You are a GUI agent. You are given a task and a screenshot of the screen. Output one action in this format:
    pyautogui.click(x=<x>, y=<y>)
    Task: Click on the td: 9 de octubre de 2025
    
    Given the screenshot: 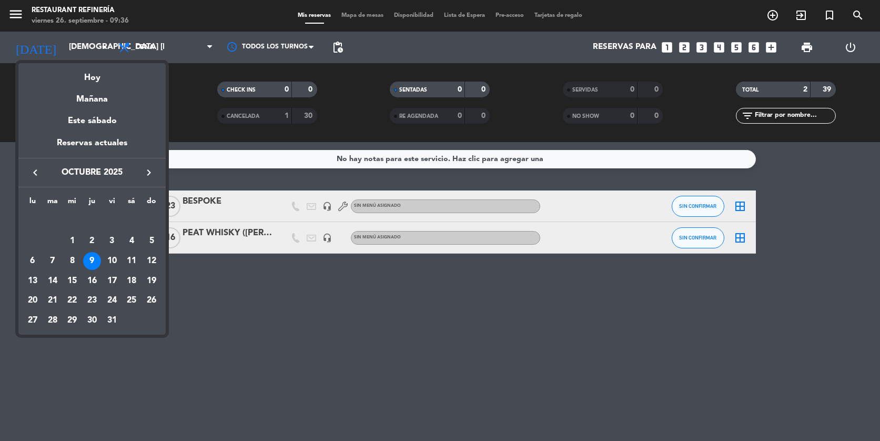 What is the action you would take?
    pyautogui.click(x=92, y=261)
    